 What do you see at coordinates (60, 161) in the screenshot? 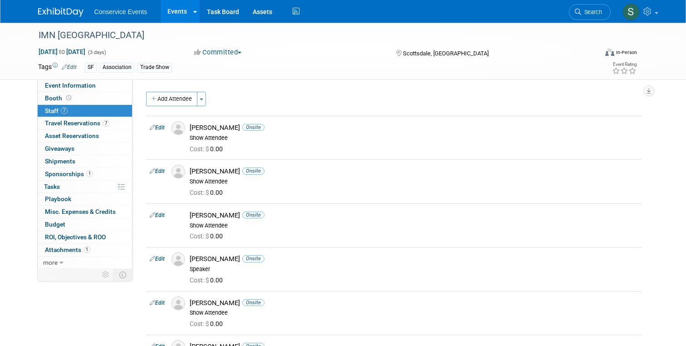
I see `span: Shipments` at bounding box center [60, 161].